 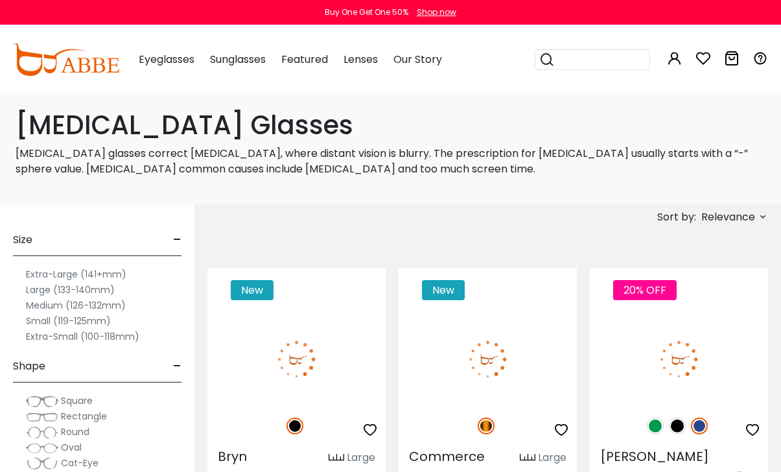 What do you see at coordinates (645, 290) in the screenshot?
I see `span: 20% OFF` at bounding box center [645, 290].